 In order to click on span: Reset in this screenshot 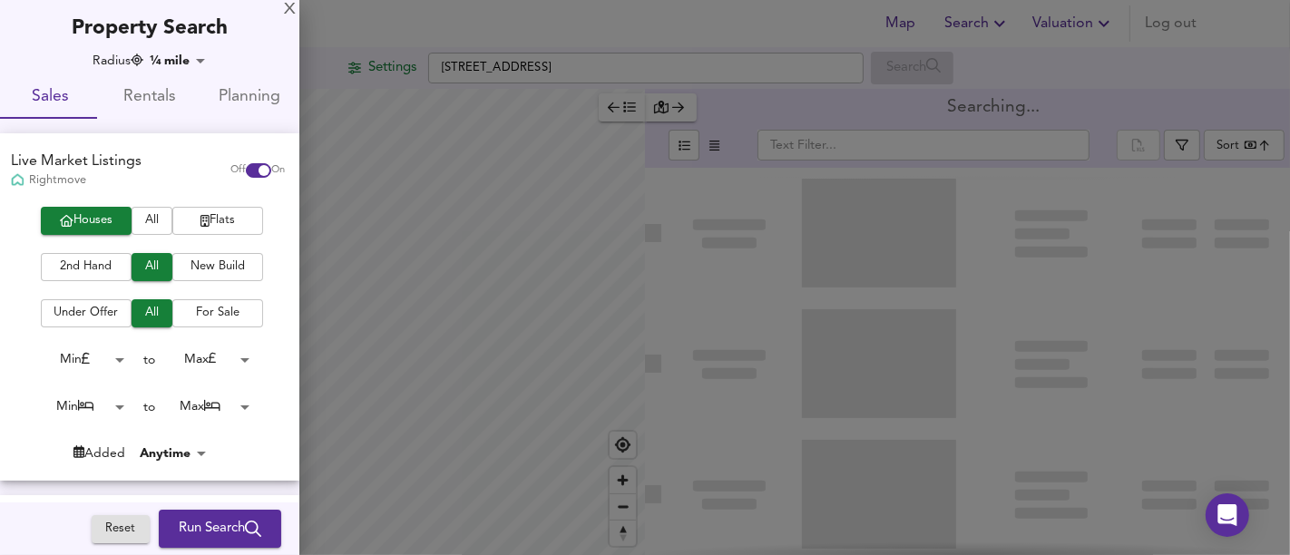, I will do `click(121, 529)`.